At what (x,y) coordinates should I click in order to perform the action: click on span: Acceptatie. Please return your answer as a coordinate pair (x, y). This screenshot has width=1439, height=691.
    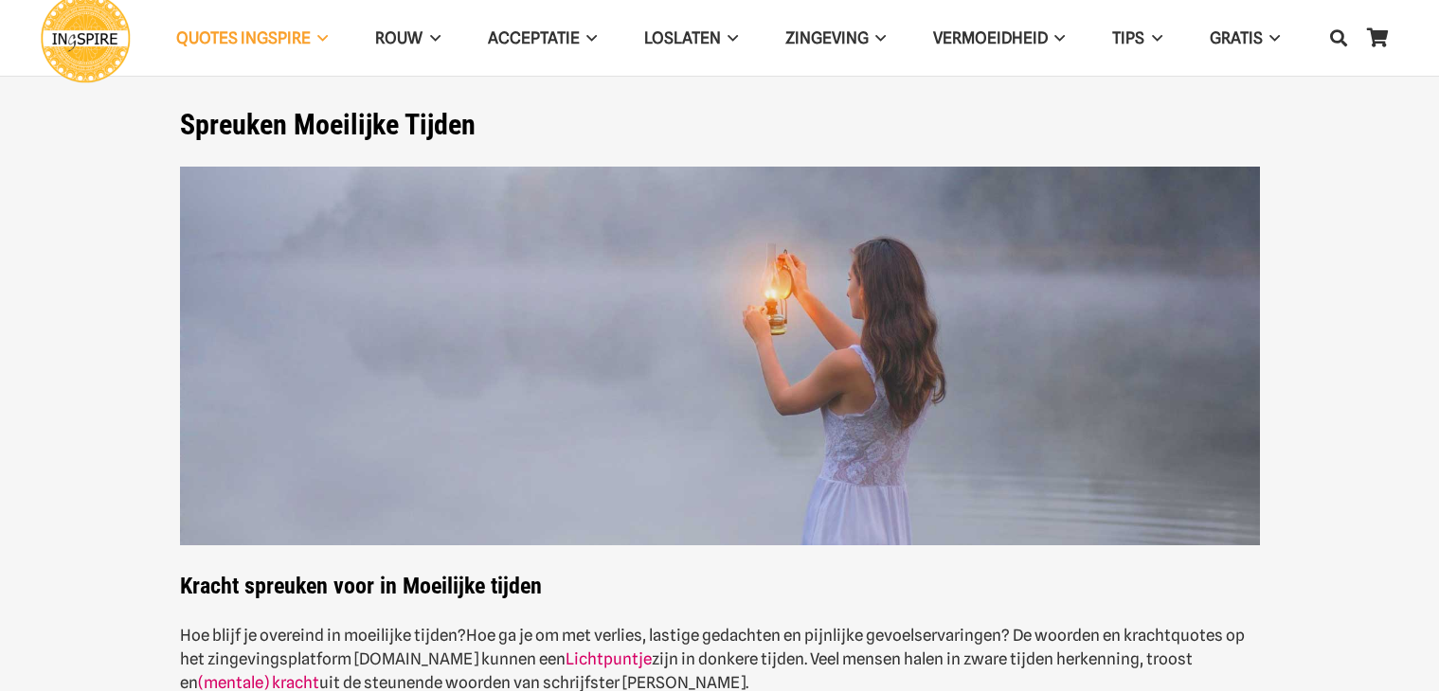
    Looking at the image, I should click on (533, 38).